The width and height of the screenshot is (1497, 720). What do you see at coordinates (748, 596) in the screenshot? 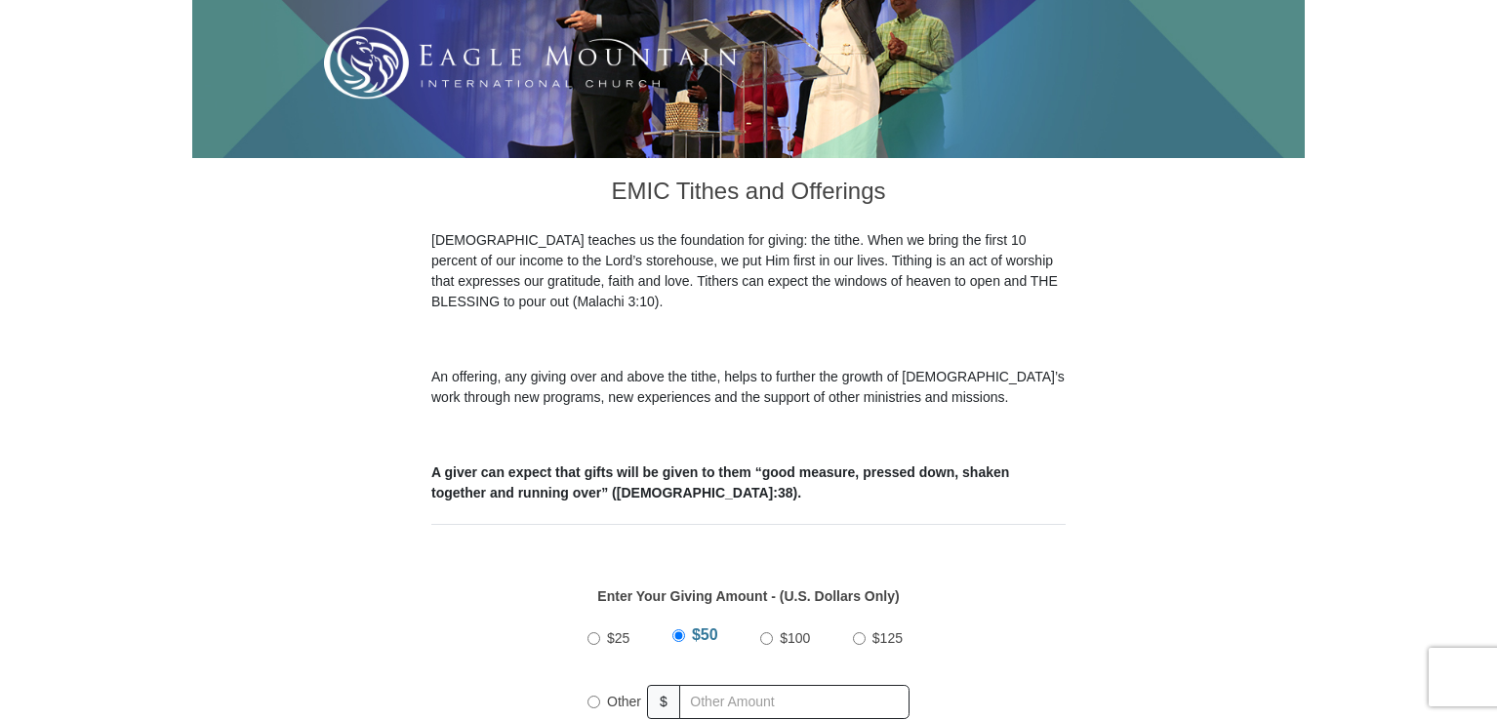
I see `strong: Enter Your Giving Amount - (U.S. Dollars Only)` at bounding box center [748, 596].